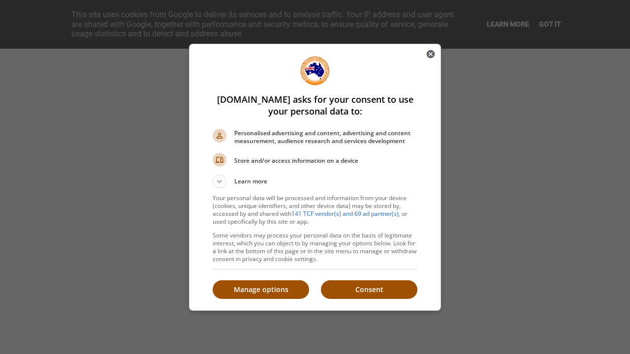 This screenshot has width=630, height=354. I want to click on img: Welcome to emigratetoaustralia.info, so click(315, 71).